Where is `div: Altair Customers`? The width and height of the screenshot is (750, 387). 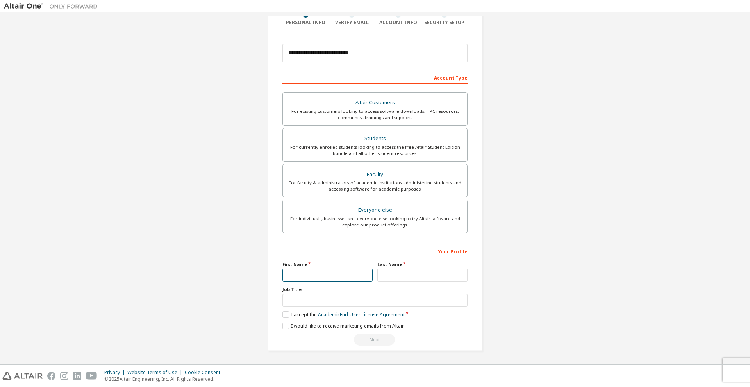 div: Altair Customers is located at coordinates (375, 103).